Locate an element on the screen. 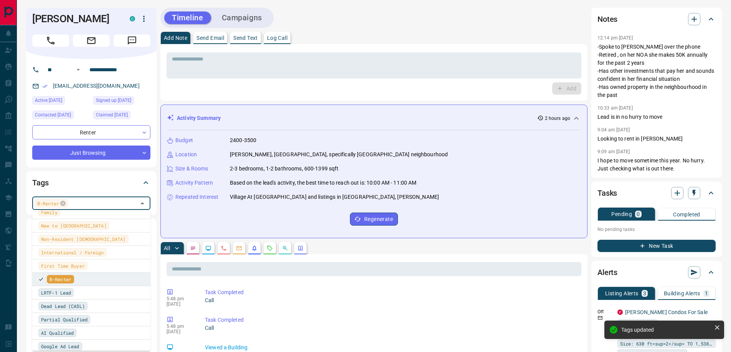 This screenshot has height=352, width=731. div: B-Renter is located at coordinates (51, 204).